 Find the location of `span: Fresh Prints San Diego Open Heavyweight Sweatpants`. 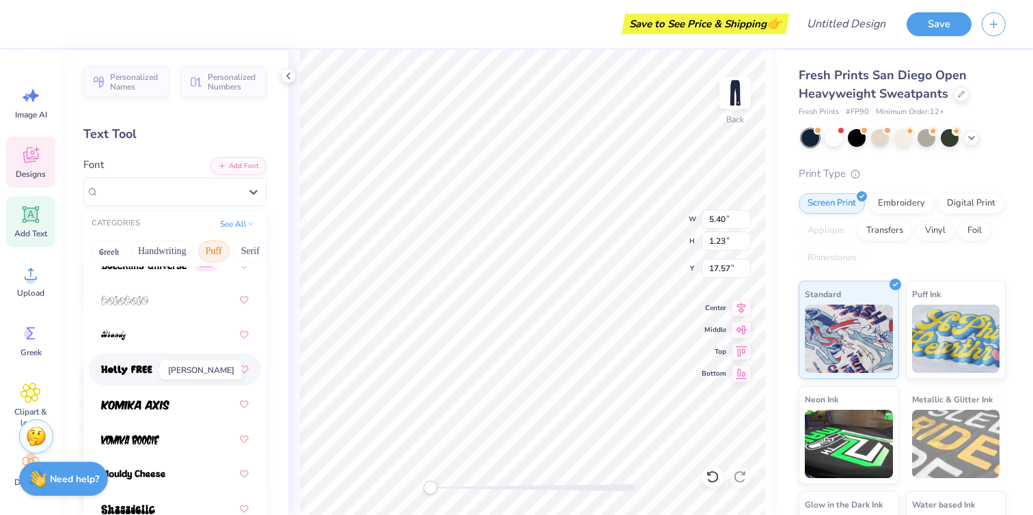

span: Fresh Prints San Diego Open Heavyweight Sweatpants is located at coordinates (882, 84).